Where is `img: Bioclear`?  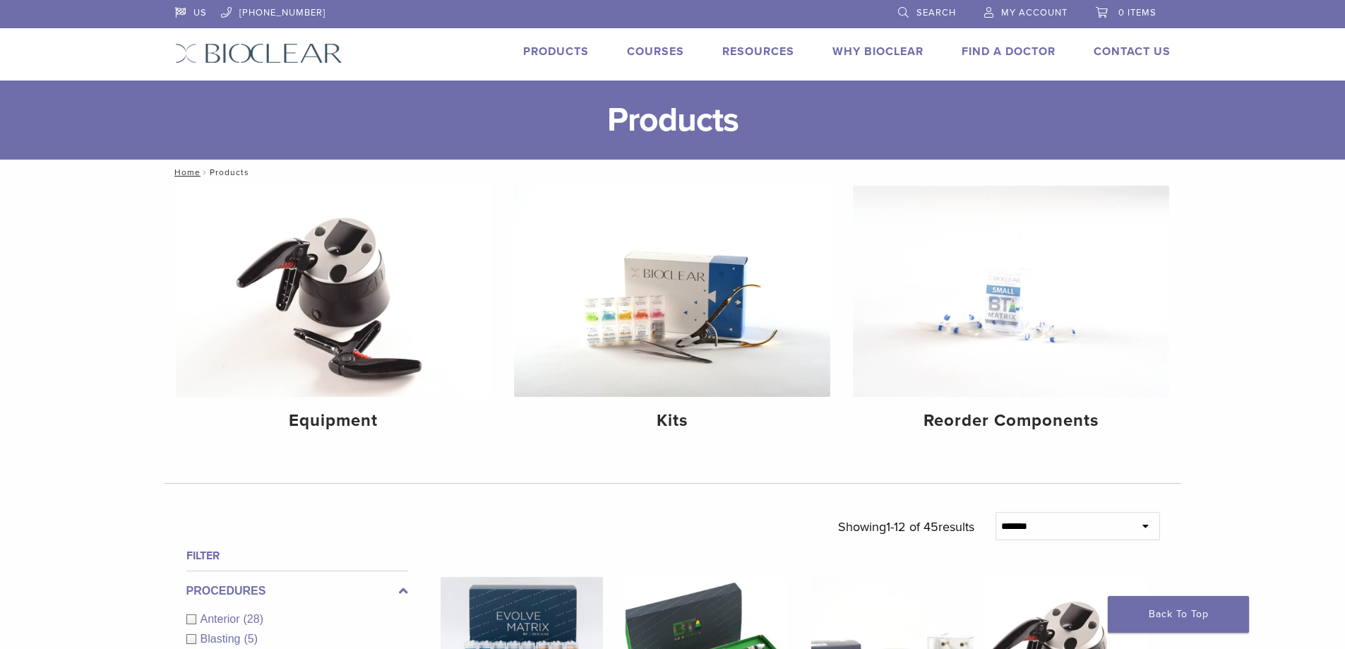
img: Bioclear is located at coordinates (258, 53).